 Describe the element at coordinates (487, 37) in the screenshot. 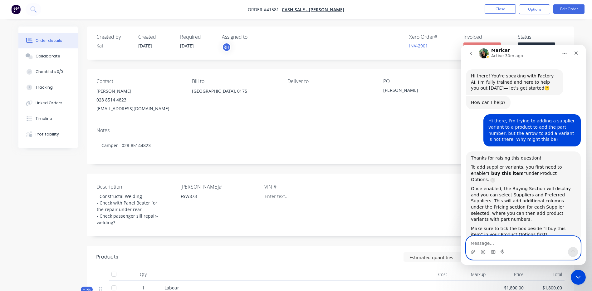

I see `div: Invoiced` at that location.